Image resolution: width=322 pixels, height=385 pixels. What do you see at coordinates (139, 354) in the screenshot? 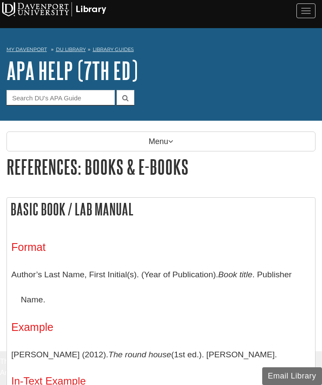
I see `i: The round house` at bounding box center [139, 354].